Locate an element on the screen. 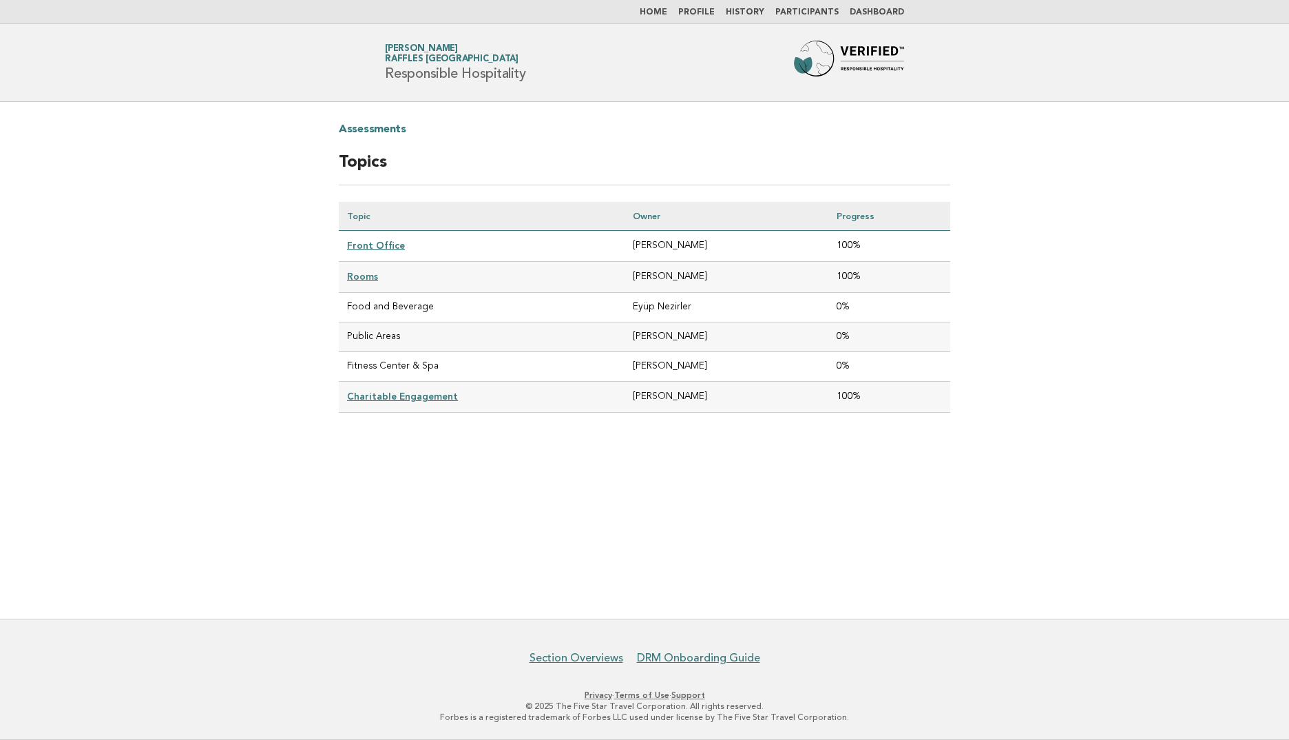 The height and width of the screenshot is (740, 1289). a: Section Overviews is located at coordinates (576, 658).